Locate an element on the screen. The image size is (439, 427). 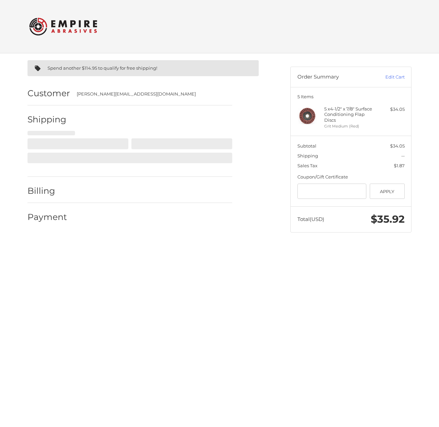
h2: Billing is located at coordinates (47, 191).